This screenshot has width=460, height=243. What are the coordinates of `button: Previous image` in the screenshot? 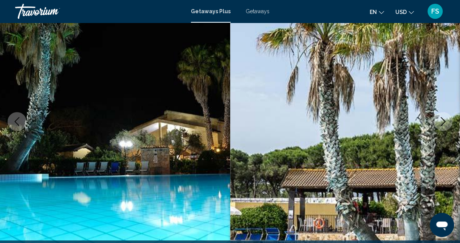 It's located at (17, 122).